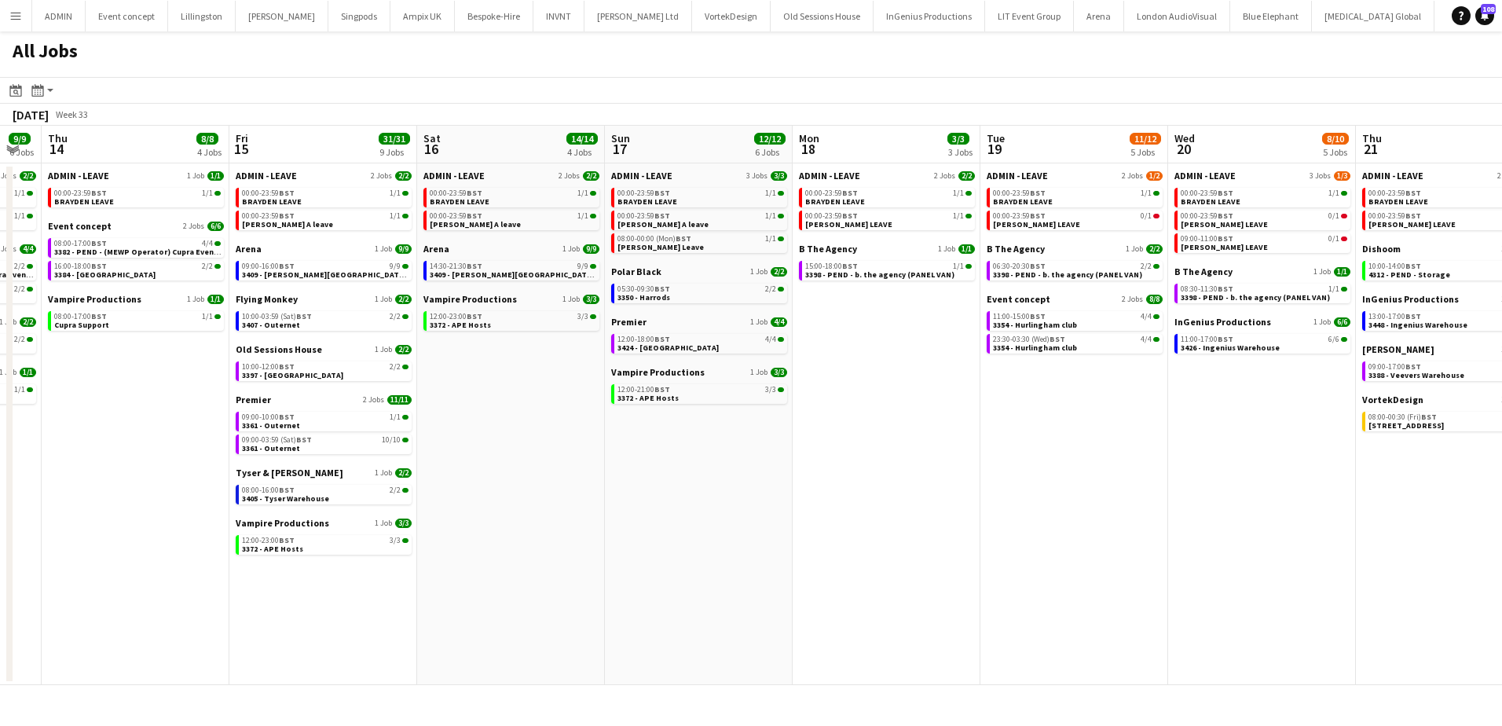  What do you see at coordinates (1176, 16) in the screenshot?
I see `button: London AudioVisual` at bounding box center [1176, 16].